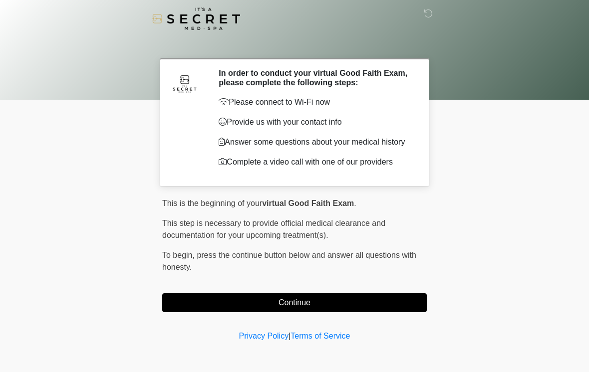 Image resolution: width=589 pixels, height=372 pixels. Describe the element at coordinates (315, 102) in the screenshot. I see `p: Please connect to Wi-Fi now` at that location.